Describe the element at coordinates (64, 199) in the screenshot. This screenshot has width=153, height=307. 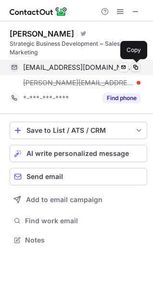
I see `span: Add to email campaign` at that location.